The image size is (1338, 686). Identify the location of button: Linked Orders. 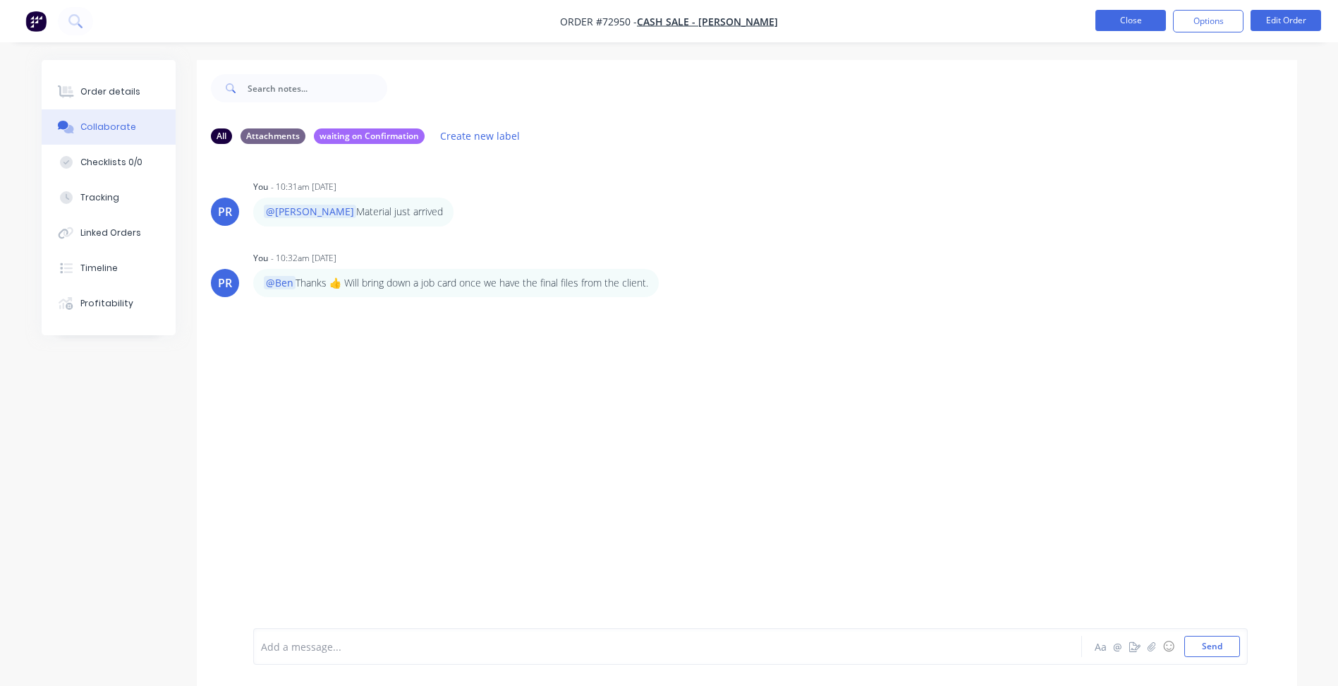
(109, 233).